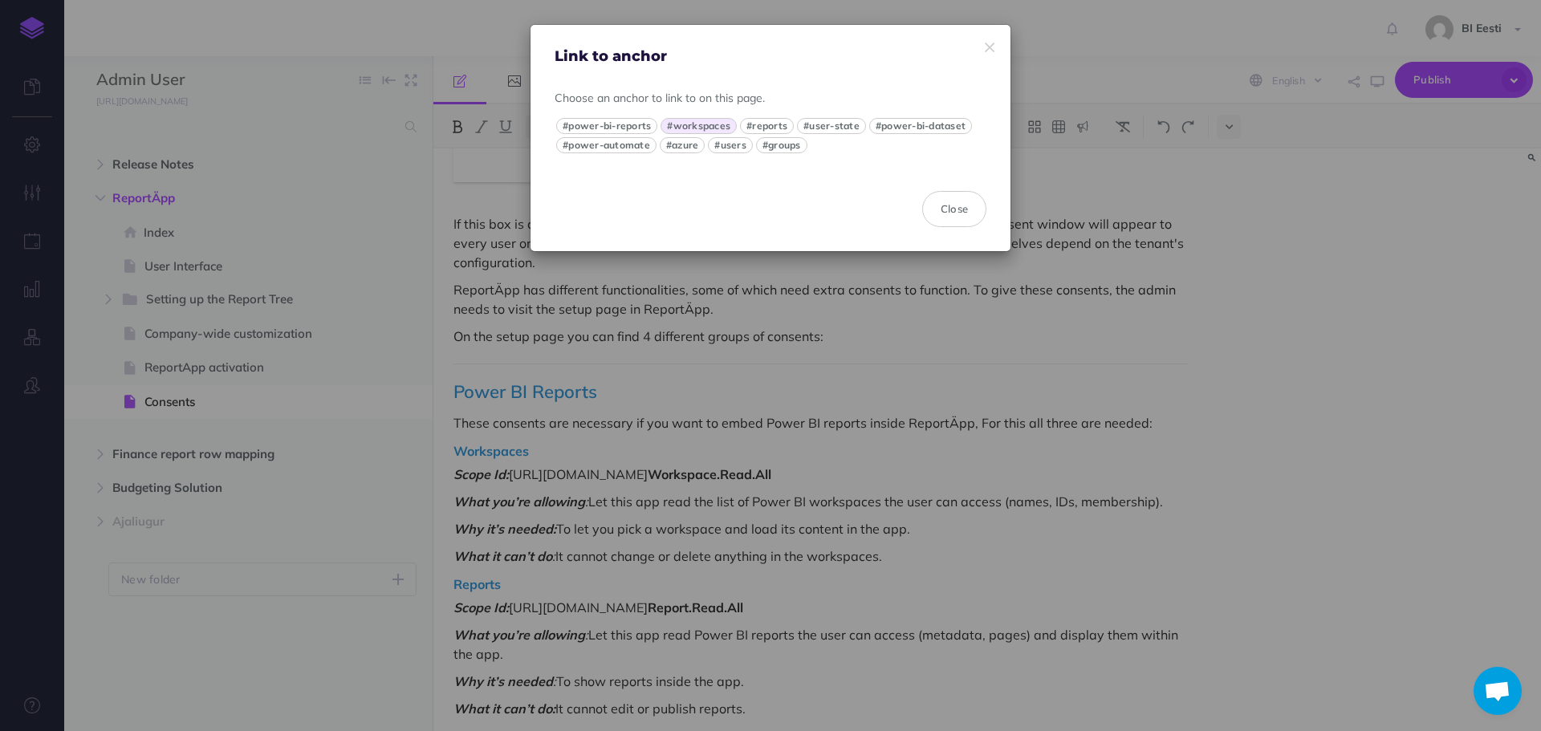 The image size is (1541, 731). I want to click on p: Choose an anchor to link to on this page., so click(770, 98).